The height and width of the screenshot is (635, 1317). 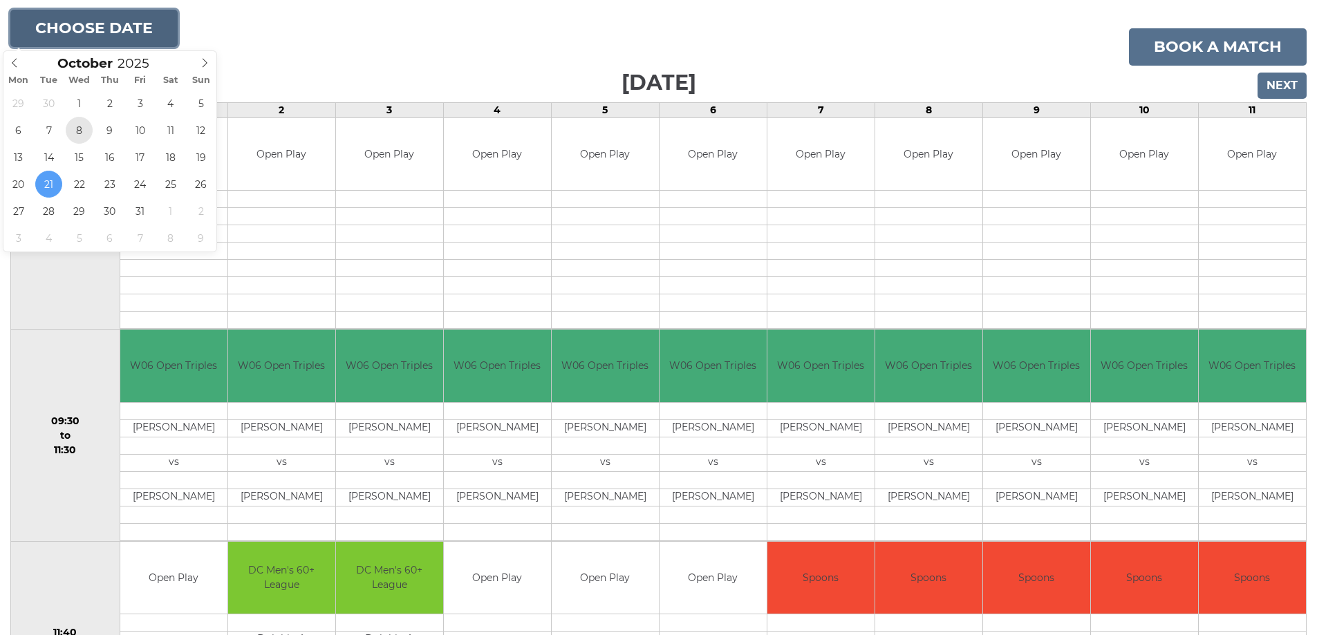 What do you see at coordinates (66, 435) in the screenshot?
I see `td: 09:30 to 11:30` at bounding box center [66, 435].